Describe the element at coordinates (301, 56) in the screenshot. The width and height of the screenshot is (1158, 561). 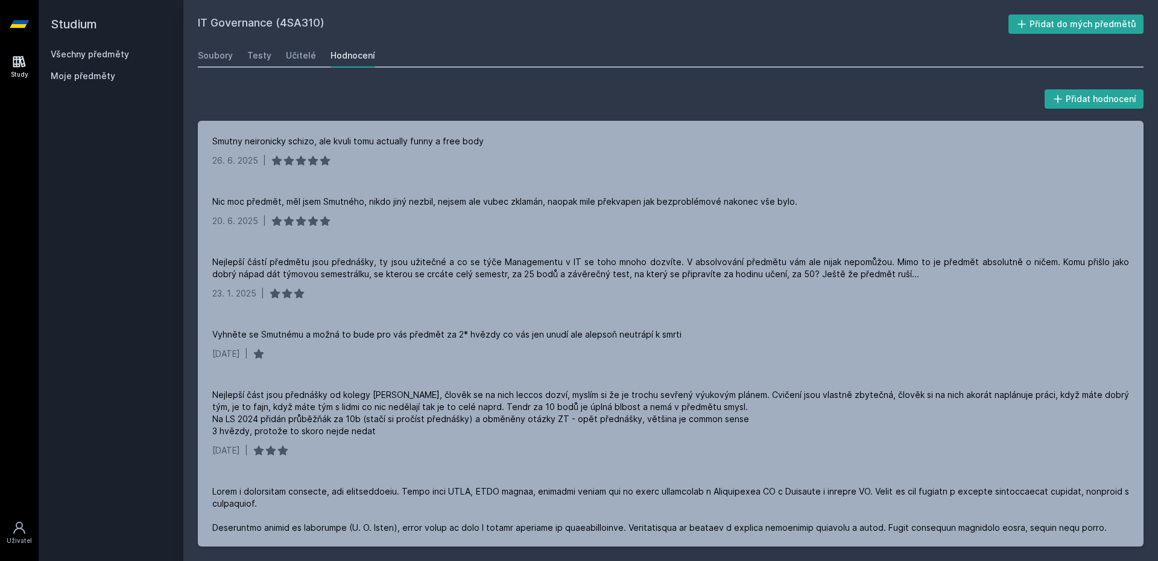
I see `a: Učitelé` at that location.